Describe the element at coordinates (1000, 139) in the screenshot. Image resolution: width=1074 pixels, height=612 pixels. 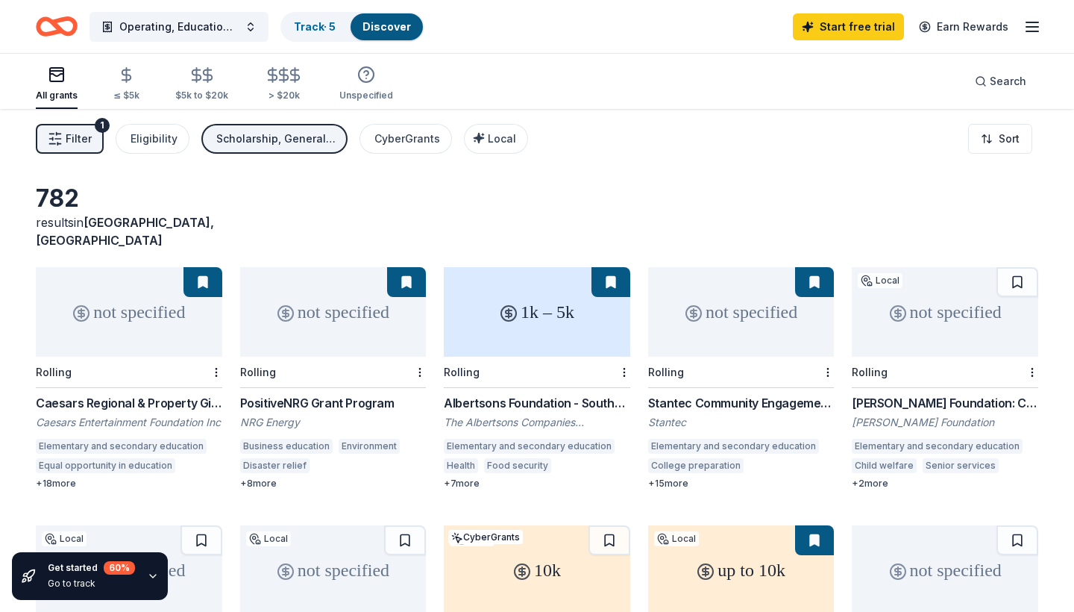
I see `button: Sort` at that location.